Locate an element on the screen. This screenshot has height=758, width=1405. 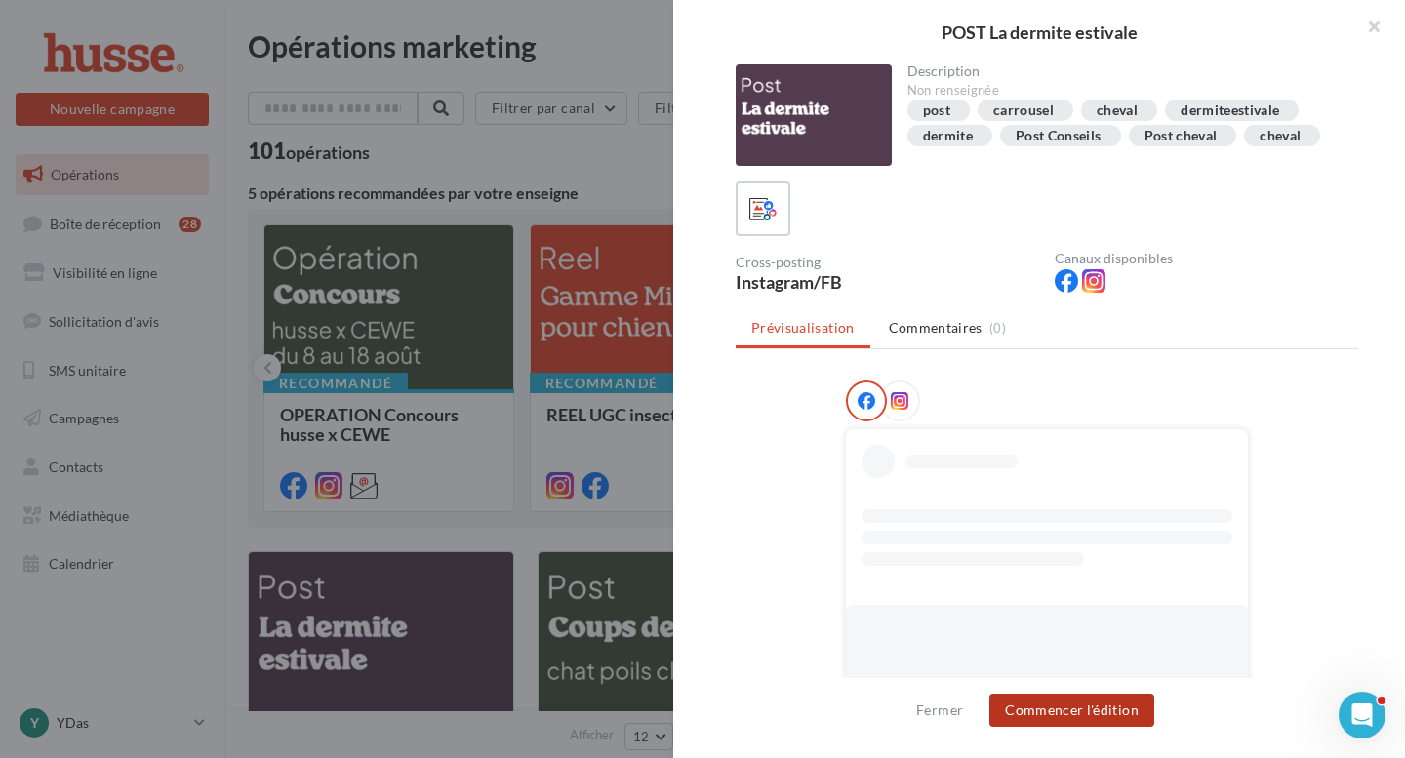
div: dermiteestivale is located at coordinates (1230, 110).